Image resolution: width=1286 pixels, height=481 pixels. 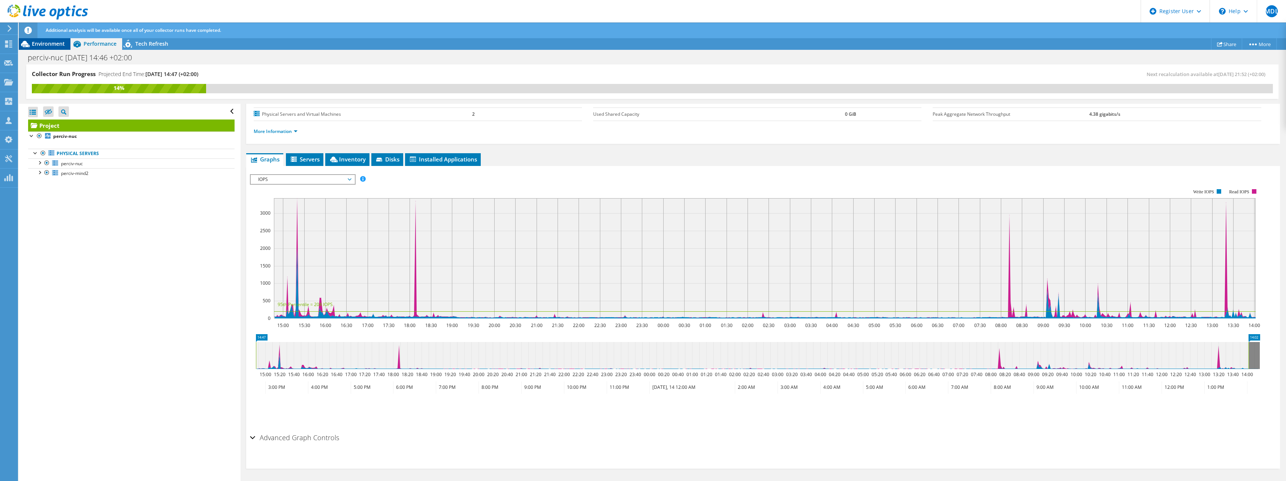 What do you see at coordinates (933, 374) in the screenshot?
I see `text: 06:40` at bounding box center [933, 374].